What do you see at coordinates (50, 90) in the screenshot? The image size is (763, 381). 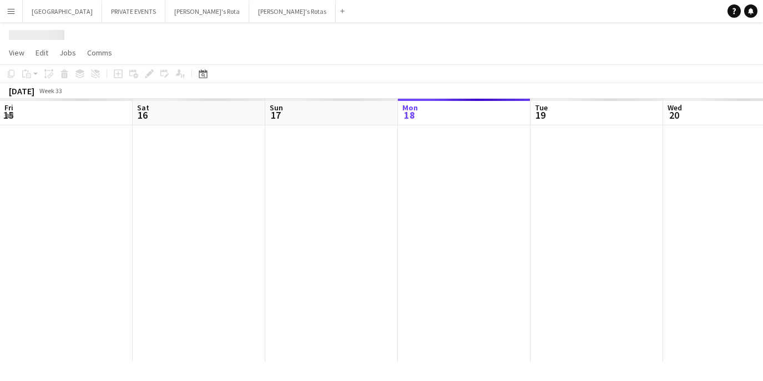 I see `span: Week 33` at bounding box center [50, 90].